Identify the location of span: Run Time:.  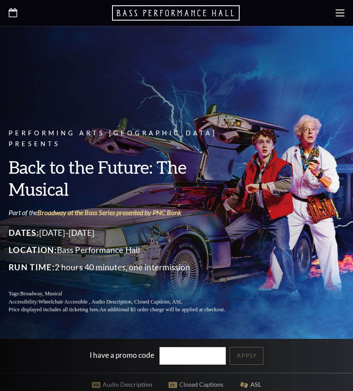
(31, 267).